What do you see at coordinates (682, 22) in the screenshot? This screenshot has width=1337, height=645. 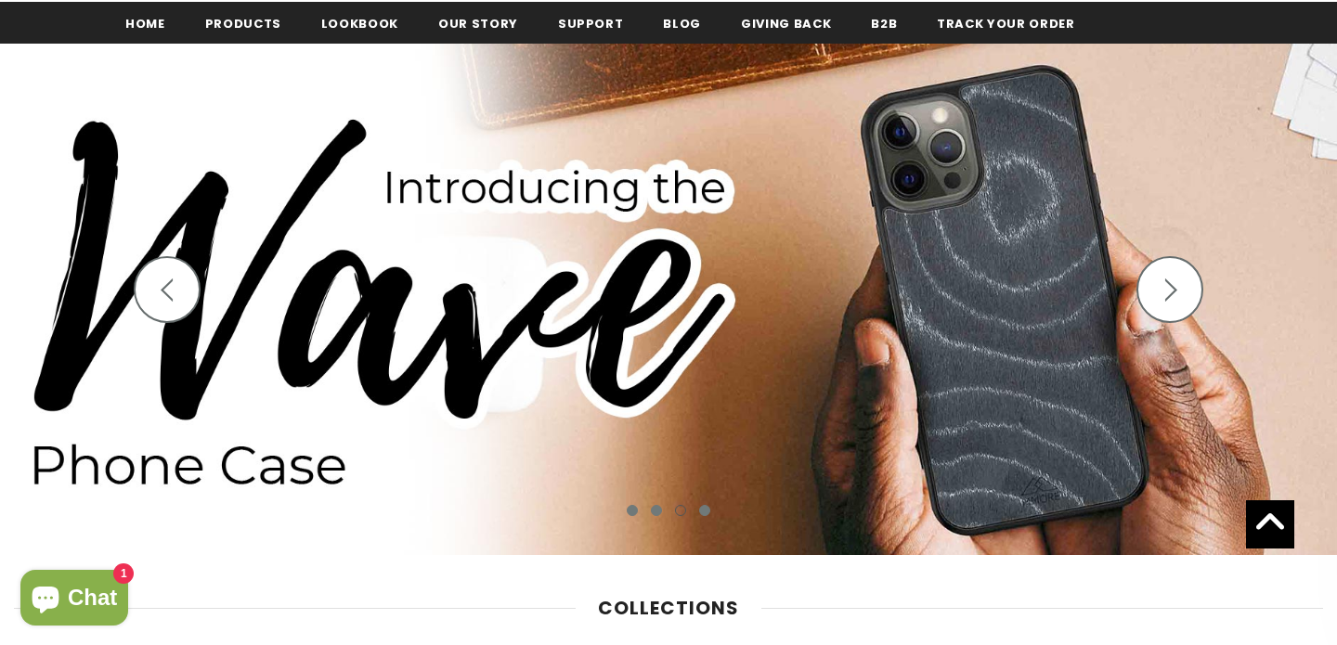 I see `a: Blog` at bounding box center [682, 22].